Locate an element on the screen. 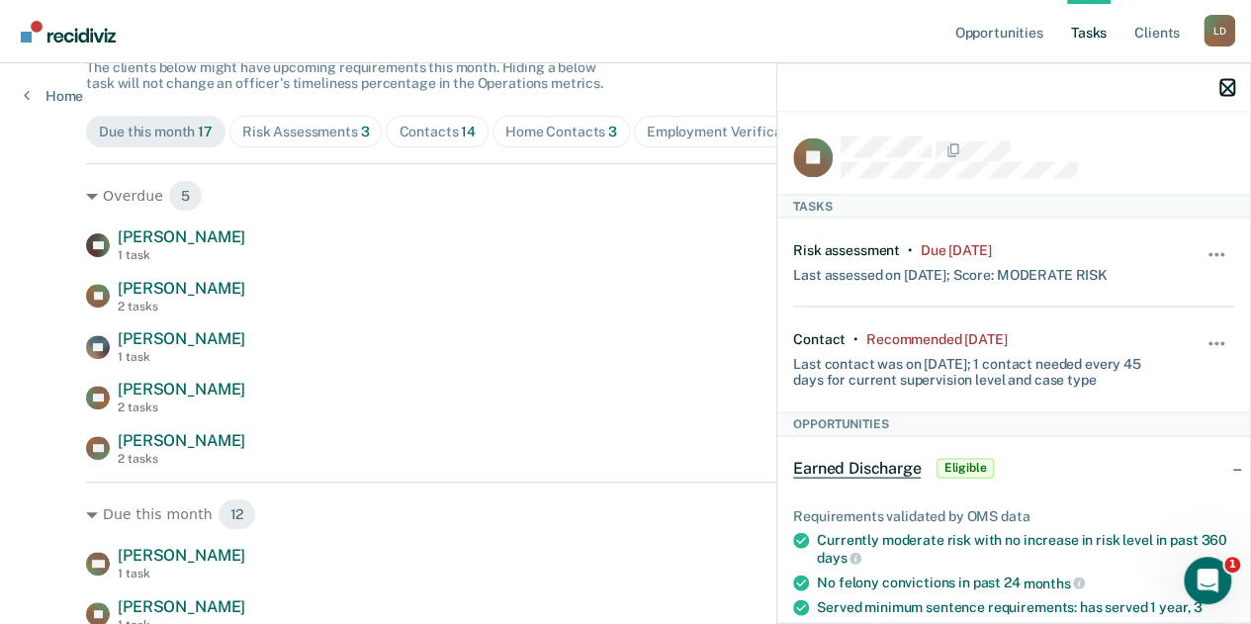  span: The clients below might have upcoming requirements this month. Hiding a below task will not chang... is located at coordinates (344, 75).